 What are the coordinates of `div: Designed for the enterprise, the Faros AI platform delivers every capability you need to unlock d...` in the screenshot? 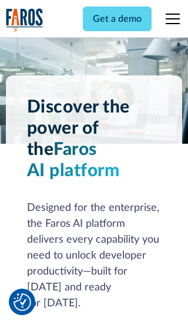 It's located at (94, 255).